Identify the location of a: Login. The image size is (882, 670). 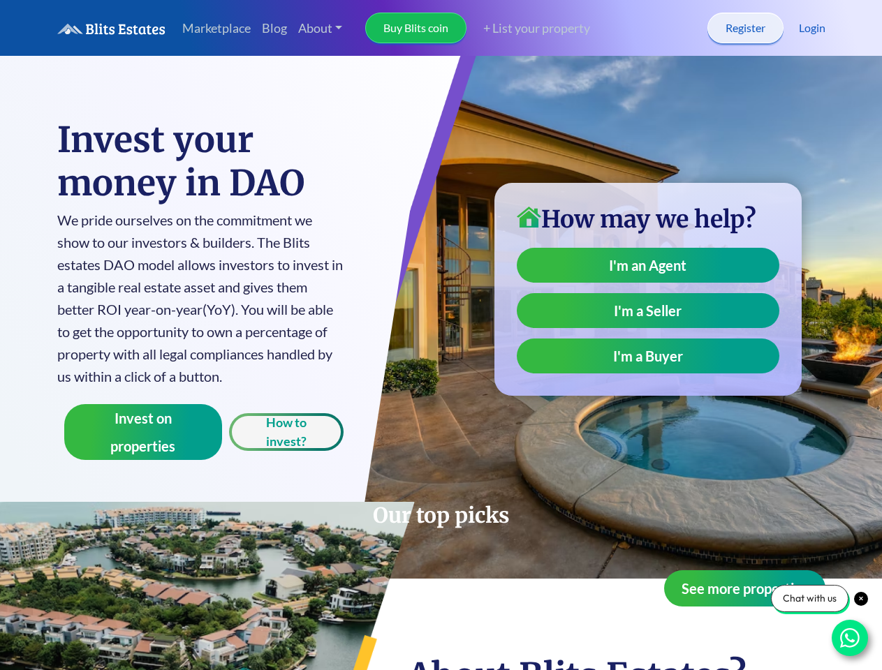
(812, 28).